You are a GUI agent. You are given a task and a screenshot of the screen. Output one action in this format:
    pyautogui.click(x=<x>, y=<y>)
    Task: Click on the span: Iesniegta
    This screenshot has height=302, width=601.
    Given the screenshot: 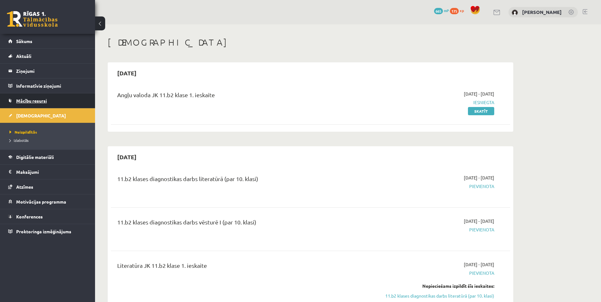 What is the action you would take?
    pyautogui.click(x=435, y=102)
    